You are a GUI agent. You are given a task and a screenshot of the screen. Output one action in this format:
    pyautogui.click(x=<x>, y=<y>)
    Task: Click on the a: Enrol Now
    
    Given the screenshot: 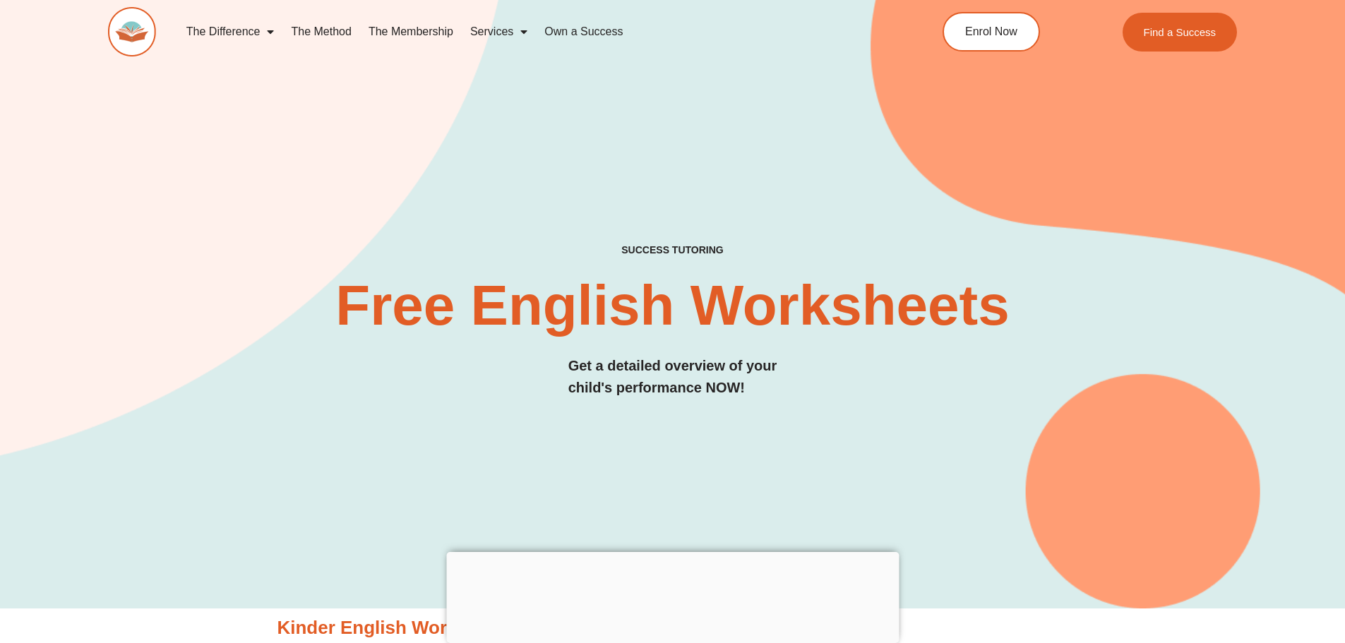 What is the action you would take?
    pyautogui.click(x=991, y=32)
    